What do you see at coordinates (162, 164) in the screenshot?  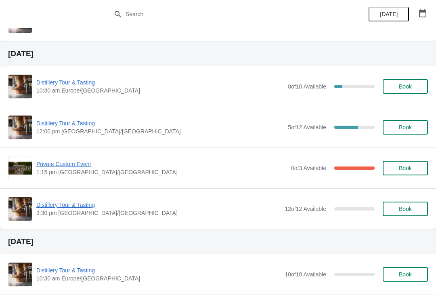 I see `span: Private Custom Event` at bounding box center [162, 164].